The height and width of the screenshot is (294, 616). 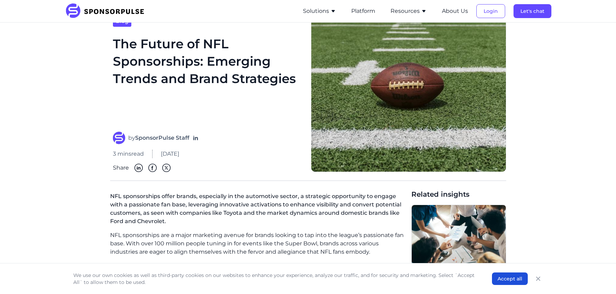 What do you see at coordinates (258, 210) in the screenshot?
I see `p: NFL sponsorships offer brands, especially in the automotive sector, a strategic opportunity to en...` at bounding box center [258, 210].